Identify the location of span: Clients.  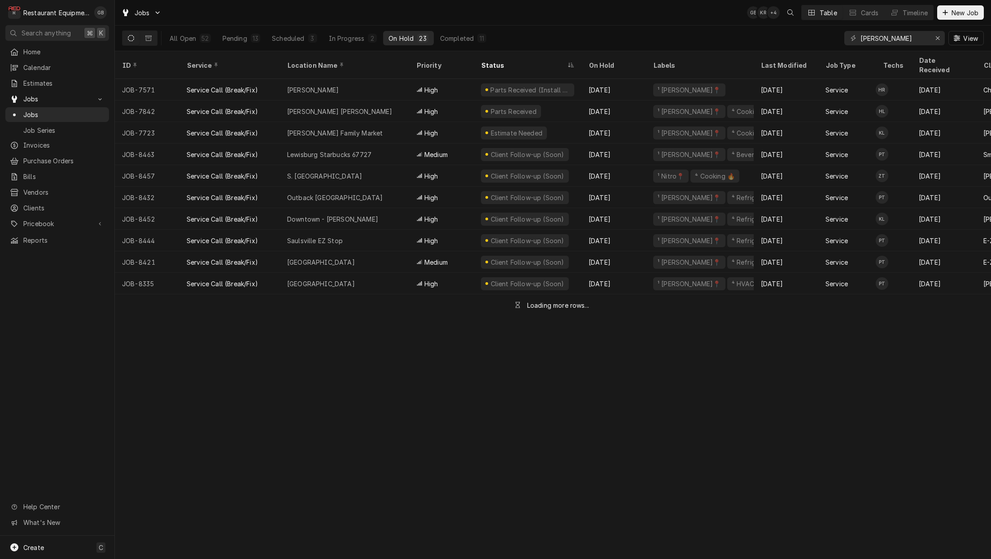
(64, 208).